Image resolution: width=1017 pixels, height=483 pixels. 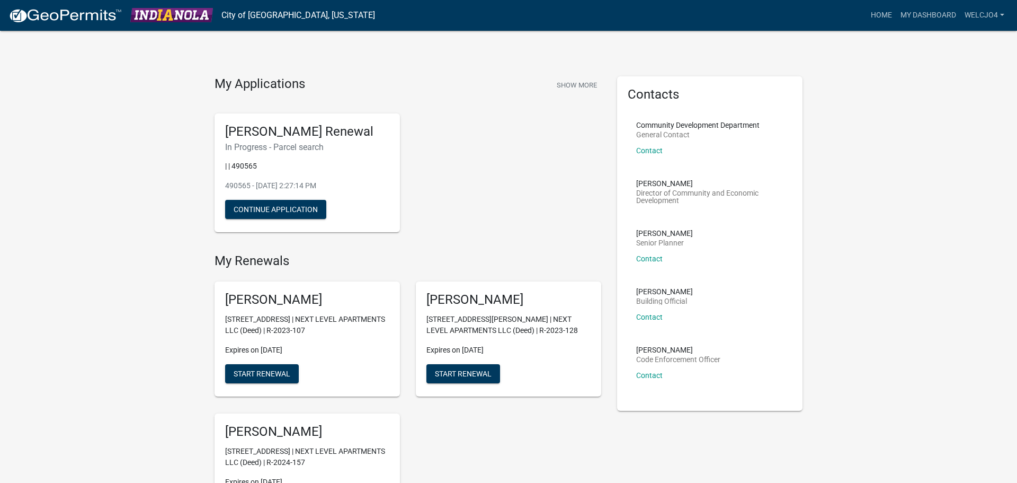 What do you see at coordinates (275, 209) in the screenshot?
I see `button: Continue Application` at bounding box center [275, 209].